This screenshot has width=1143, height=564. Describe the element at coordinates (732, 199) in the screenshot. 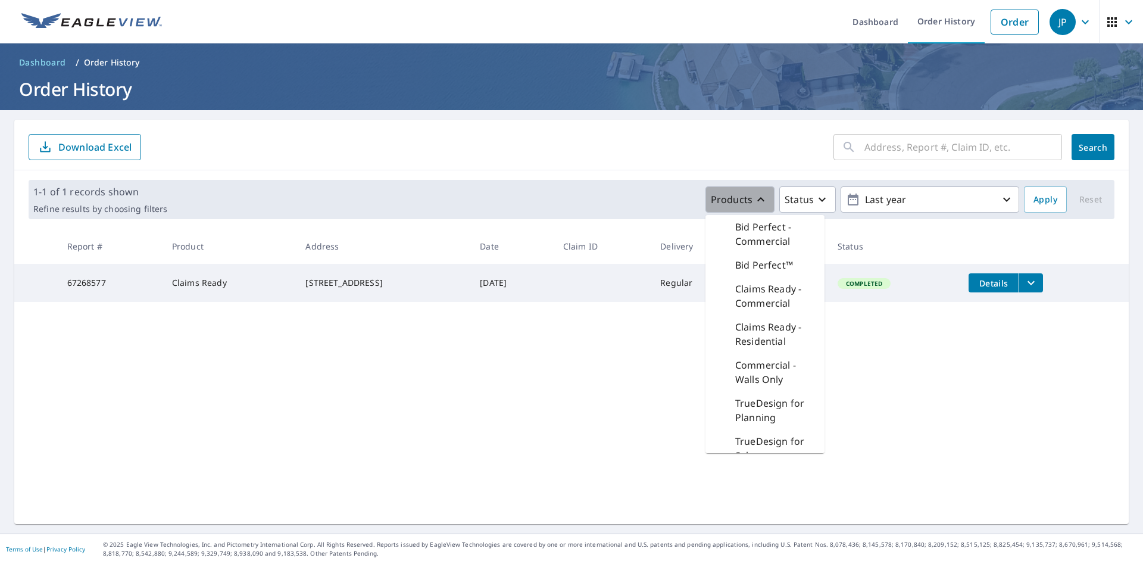

I see `p: Products` at that location.